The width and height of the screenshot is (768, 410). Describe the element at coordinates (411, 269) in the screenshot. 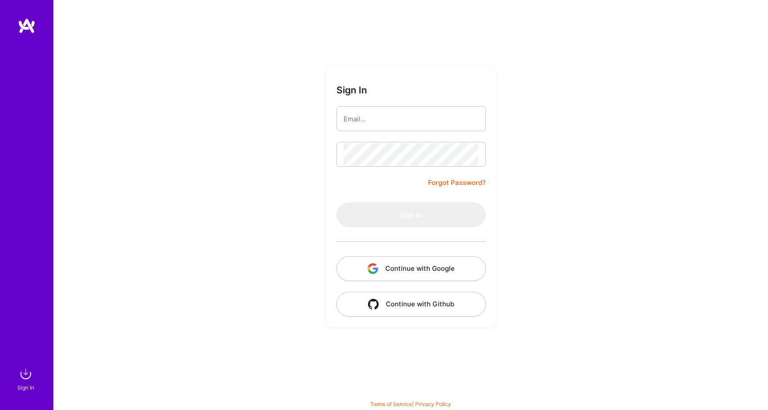

I see `button: Continue with Google` at that location.